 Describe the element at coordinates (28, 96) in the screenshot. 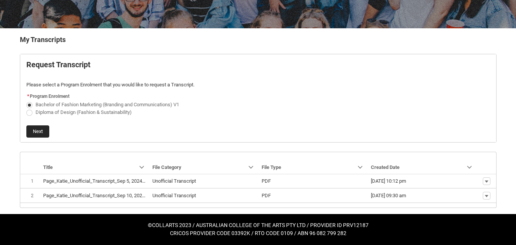

I see `abbr: required` at that location.